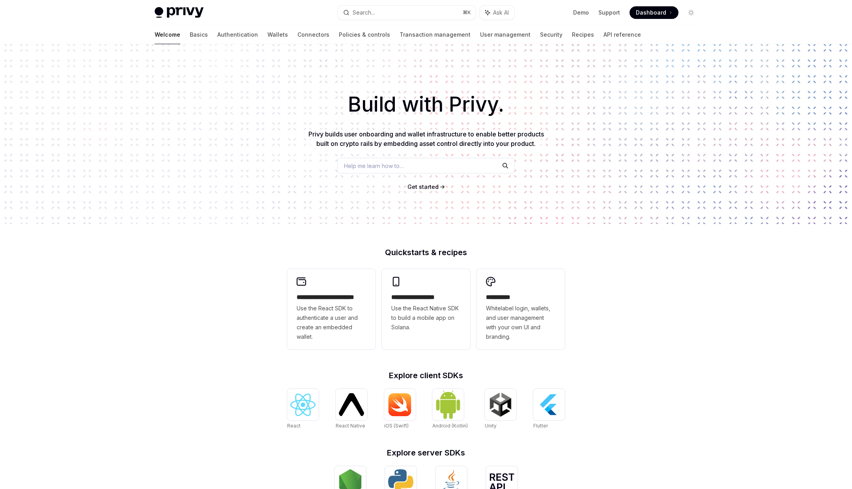 Image resolution: width=852 pixels, height=489 pixels. I want to click on div: Search..., so click(364, 13).